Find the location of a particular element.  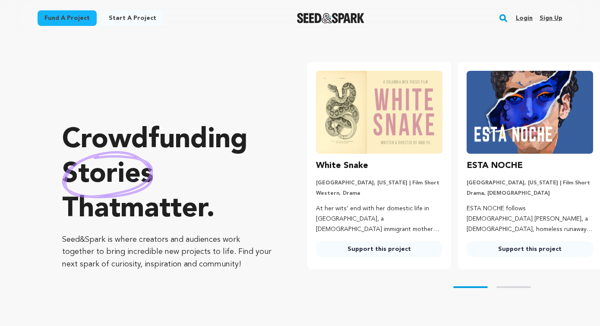

h3: White Snake is located at coordinates (342, 166).